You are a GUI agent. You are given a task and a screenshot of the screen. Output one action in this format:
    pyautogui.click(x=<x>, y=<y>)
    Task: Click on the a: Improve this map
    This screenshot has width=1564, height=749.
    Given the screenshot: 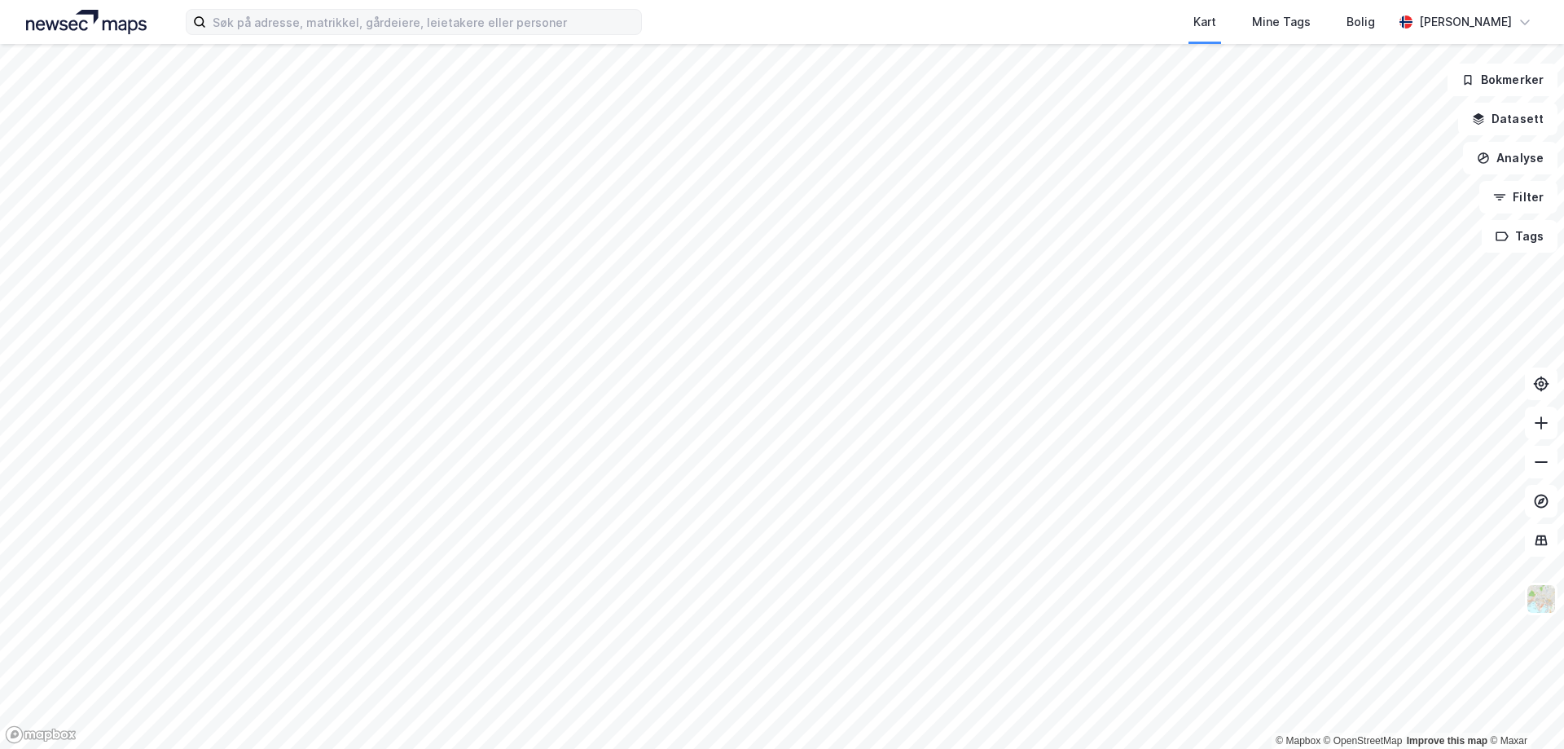 What is the action you would take?
    pyautogui.click(x=1447, y=741)
    